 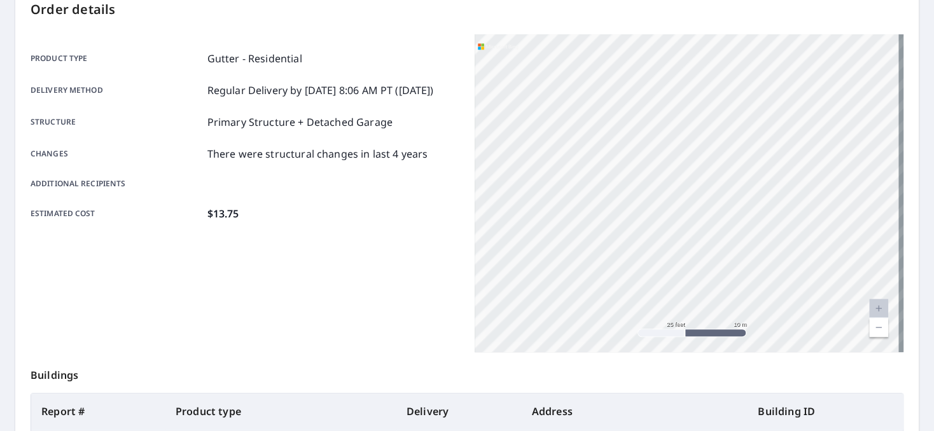 What do you see at coordinates (825, 412) in the screenshot?
I see `th: Building ID` at bounding box center [825, 412].